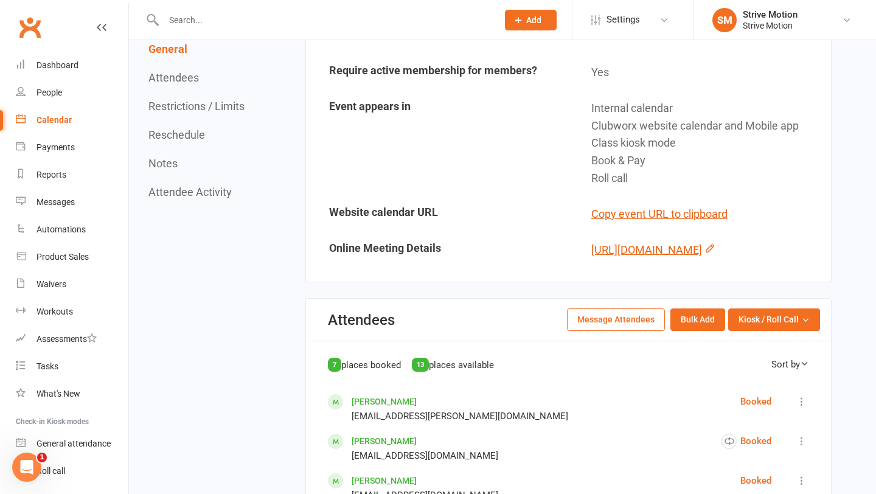 The height and width of the screenshot is (494, 876). Describe the element at coordinates (623, 19) in the screenshot. I see `span: Settings` at that location.